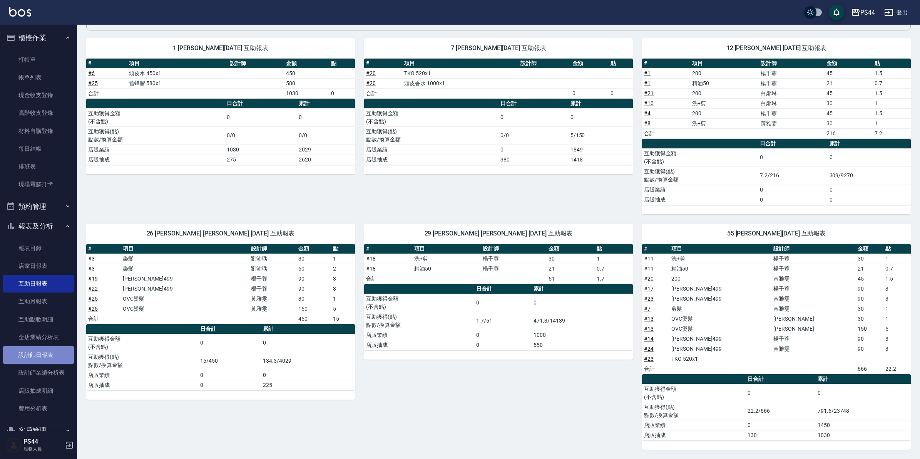 Image resolution: width=920 pixels, height=459 pixels. I want to click on td: 黃雅雯, so click(792, 123).